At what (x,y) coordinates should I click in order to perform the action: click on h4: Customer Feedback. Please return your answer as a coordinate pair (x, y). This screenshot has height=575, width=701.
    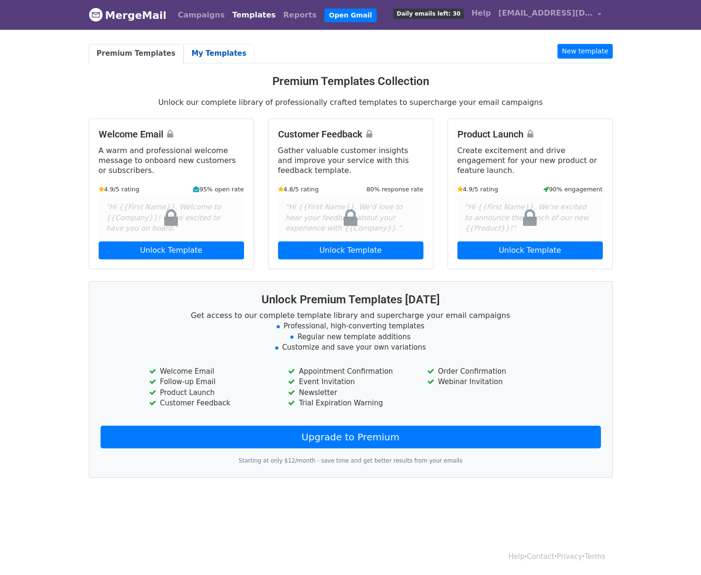
    Looking at the image, I should click on (351, 134).